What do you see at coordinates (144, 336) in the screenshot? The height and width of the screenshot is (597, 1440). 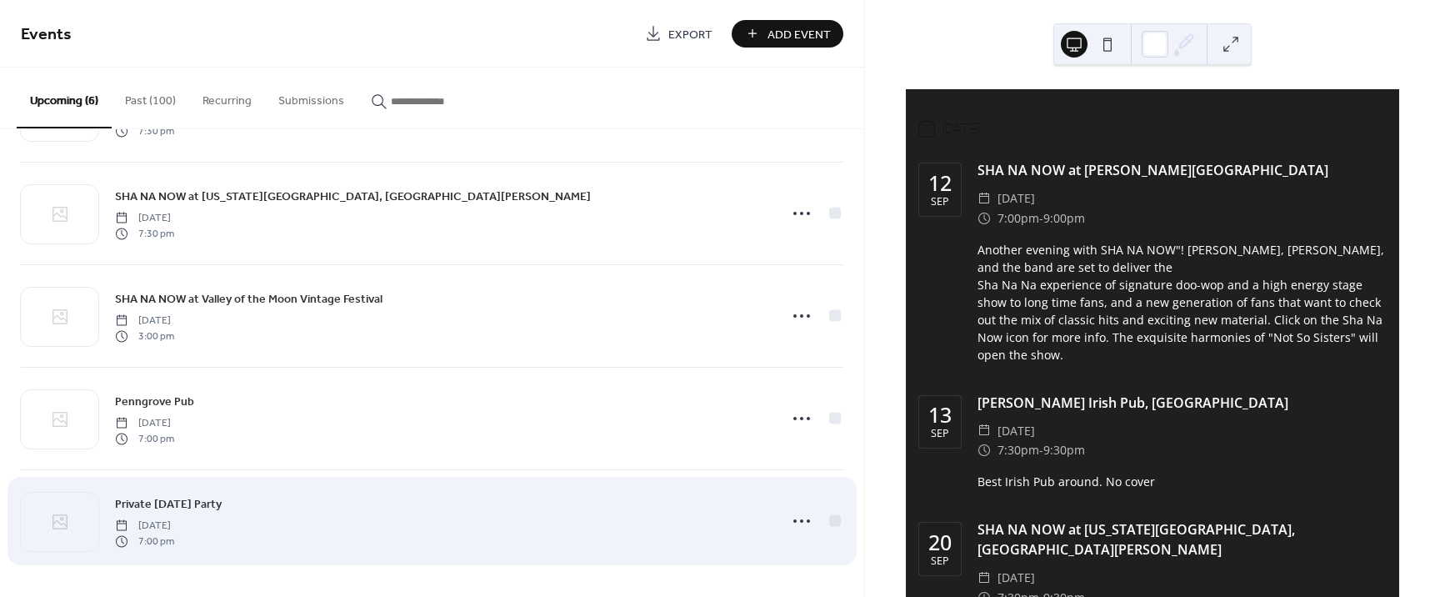 I see `span: 3:00 pm` at bounding box center [144, 336].